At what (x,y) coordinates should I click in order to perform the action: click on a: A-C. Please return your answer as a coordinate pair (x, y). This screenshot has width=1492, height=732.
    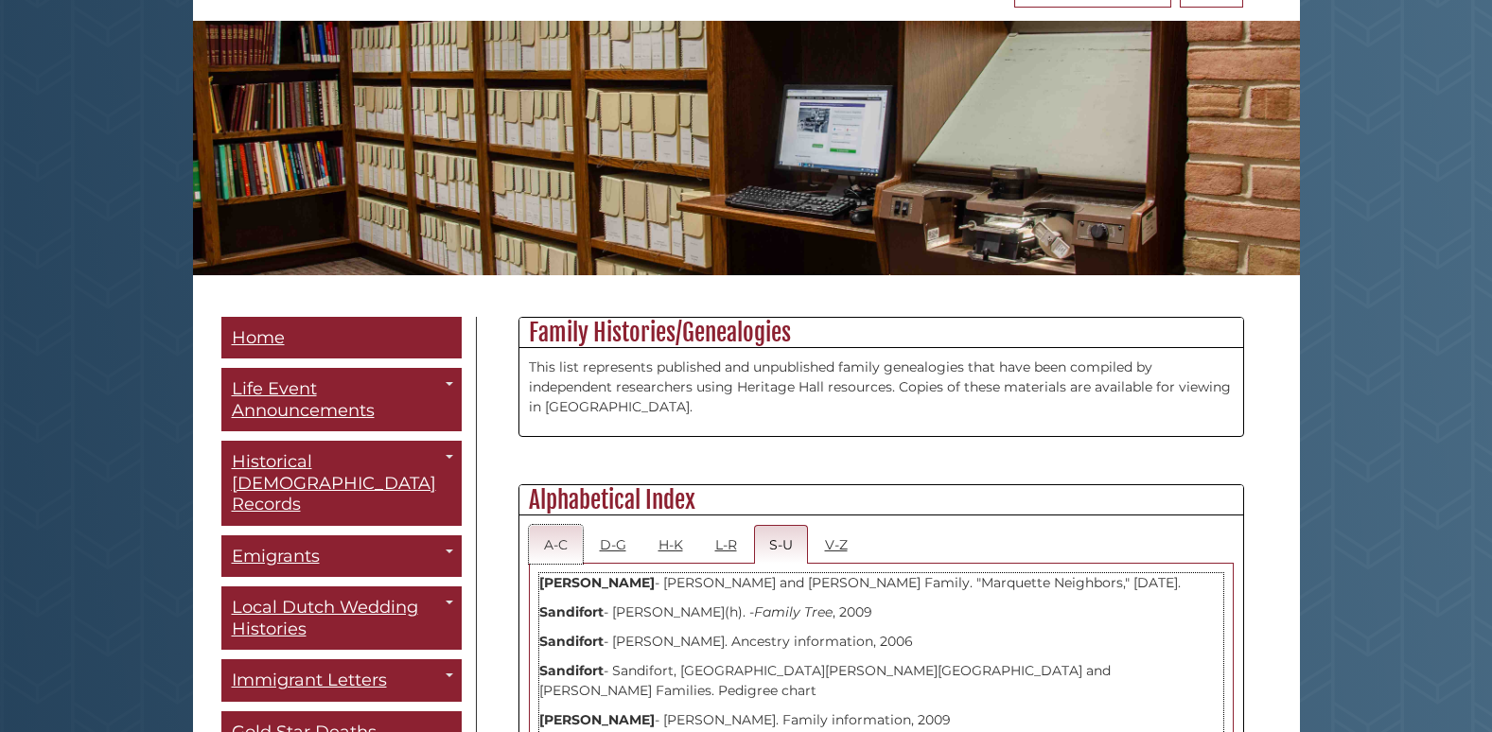
    Looking at the image, I should click on (555, 544).